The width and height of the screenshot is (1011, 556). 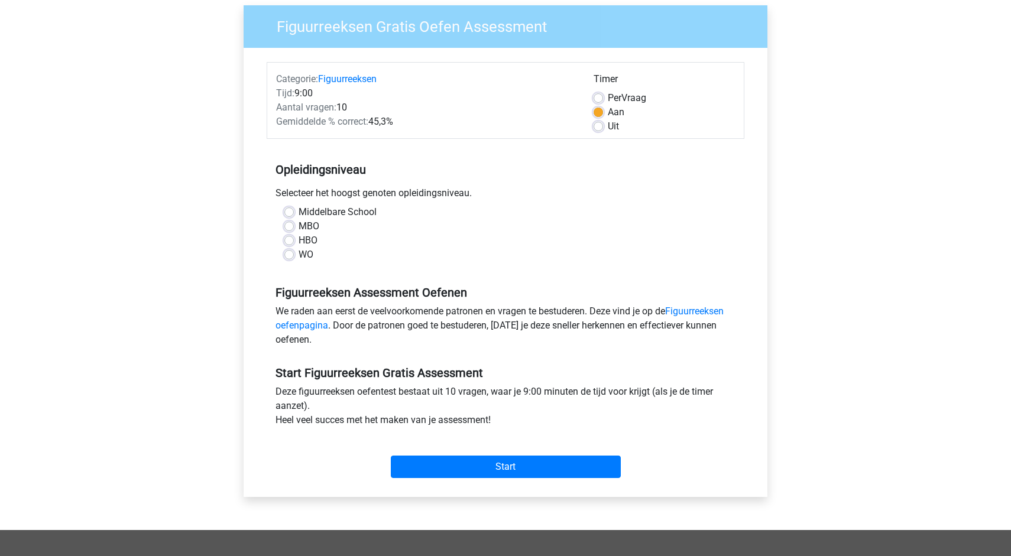 What do you see at coordinates (425, 93) in the screenshot?
I see `div: 9:00` at bounding box center [425, 93].